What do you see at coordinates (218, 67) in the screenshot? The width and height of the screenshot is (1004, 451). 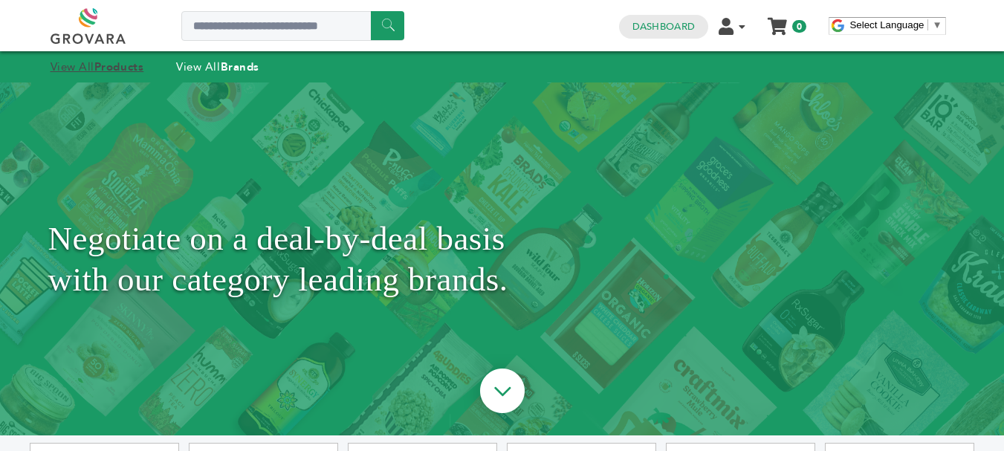 I see `a: View AllBrands` at bounding box center [218, 67].